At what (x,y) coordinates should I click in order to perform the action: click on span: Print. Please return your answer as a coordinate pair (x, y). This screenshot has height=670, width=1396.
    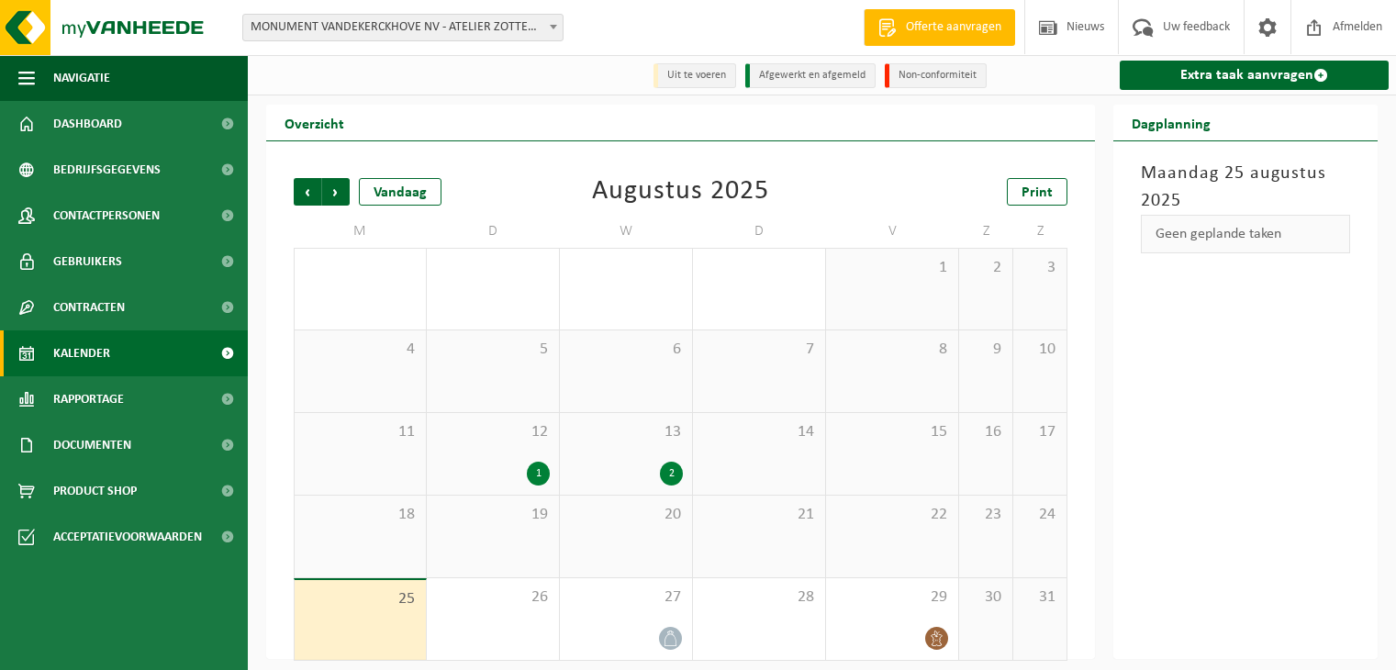
    Looking at the image, I should click on (1037, 193).